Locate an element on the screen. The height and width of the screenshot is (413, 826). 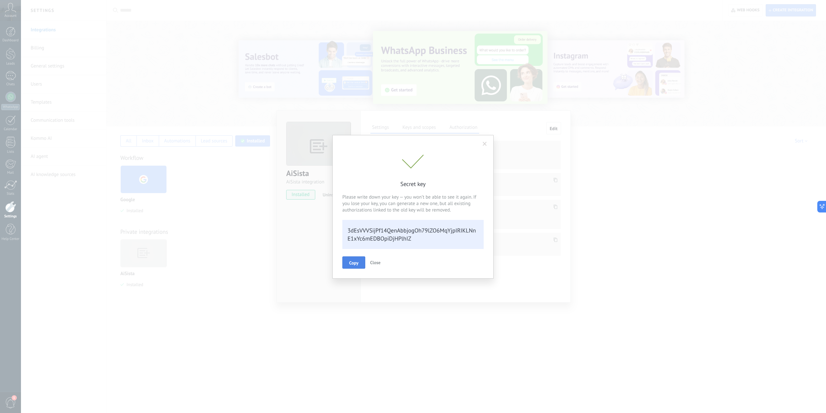
span: Please write down your key — you won’t be able to see it again. If you lose your key, you can gen... is located at coordinates (413, 204).